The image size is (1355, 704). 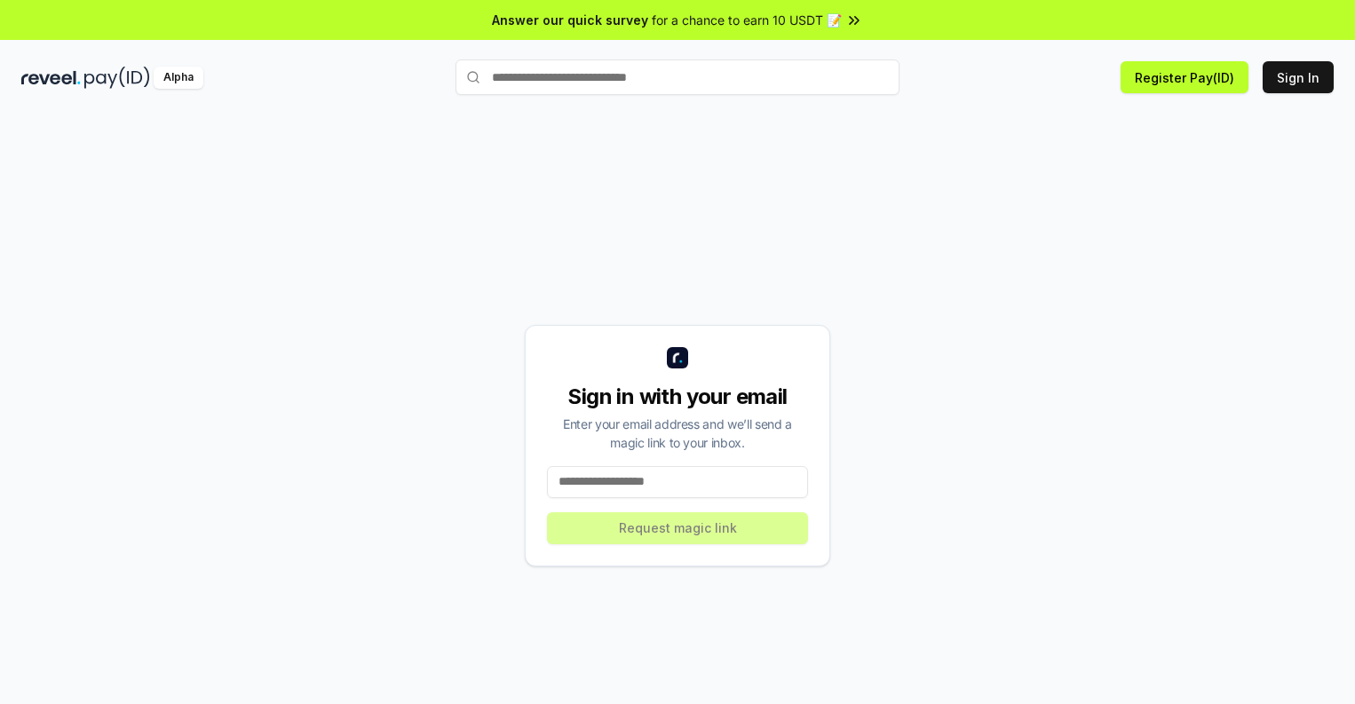 What do you see at coordinates (747, 20) in the screenshot?
I see `span: for a chance to earn 10 USDT 📝` at bounding box center [747, 20].